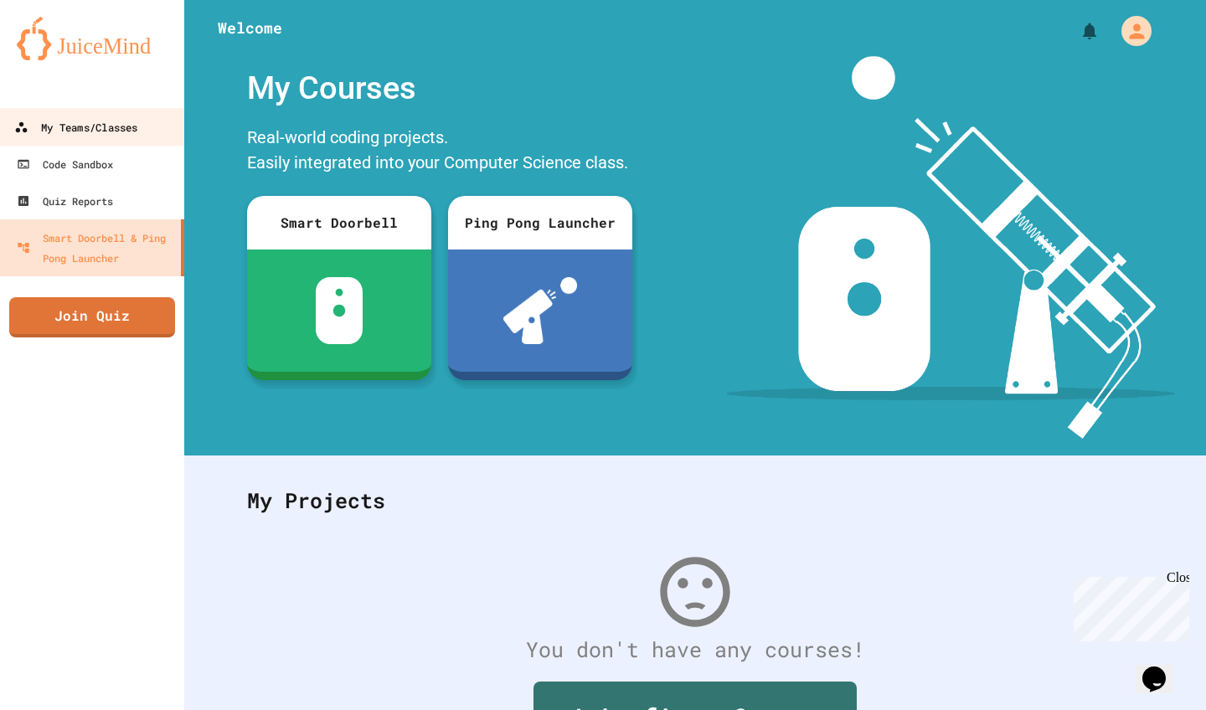  Describe the element at coordinates (1130, 31) in the screenshot. I see `div: My Account` at that location.